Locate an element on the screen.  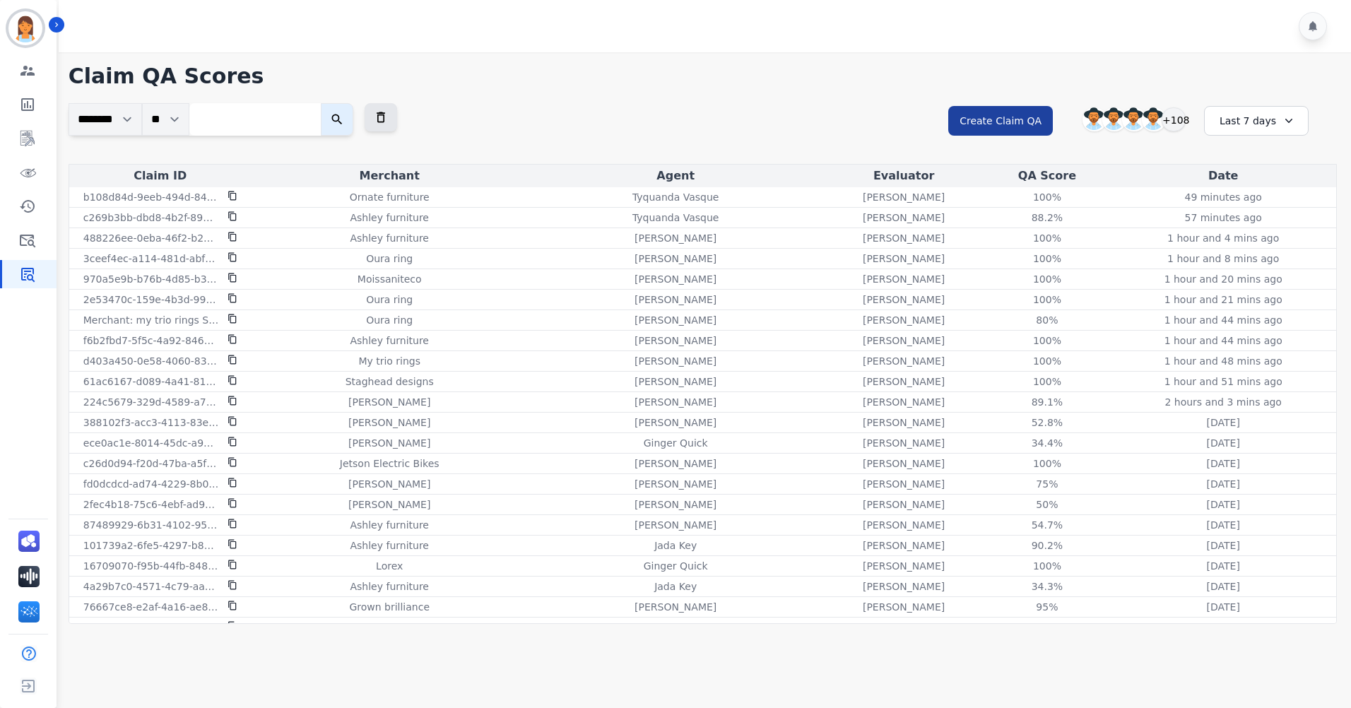
div: 52.8 % is located at coordinates (1047, 422).